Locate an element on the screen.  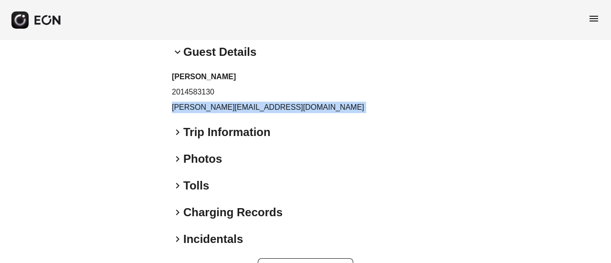
p: 2014583130 is located at coordinates (305, 92).